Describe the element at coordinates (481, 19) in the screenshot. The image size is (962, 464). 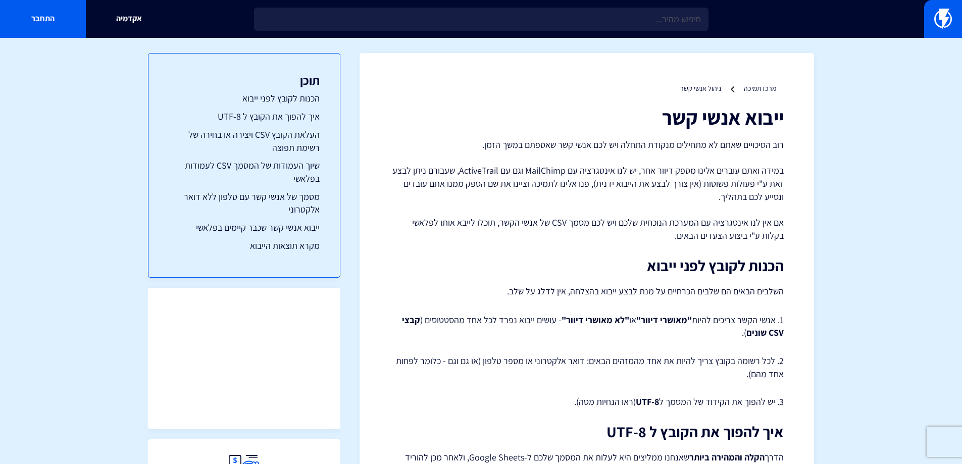
I see `input: חיפוש מהיר...` at that location.